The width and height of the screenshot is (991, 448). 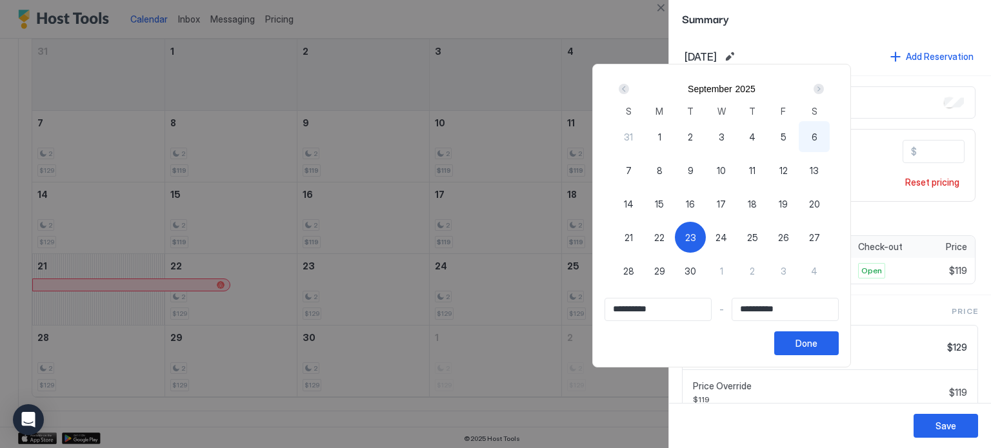 I want to click on button: 17, so click(x=721, y=204).